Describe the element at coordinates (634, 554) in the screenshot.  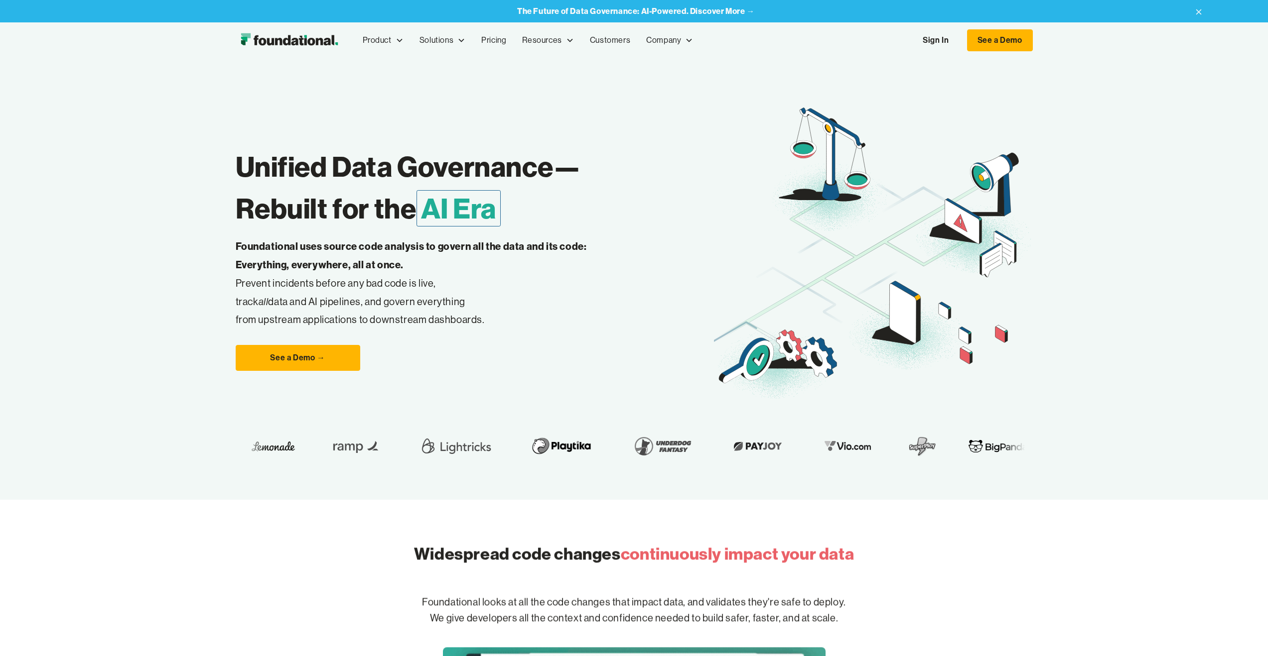
I see `h2: Widespread code changes` at that location.